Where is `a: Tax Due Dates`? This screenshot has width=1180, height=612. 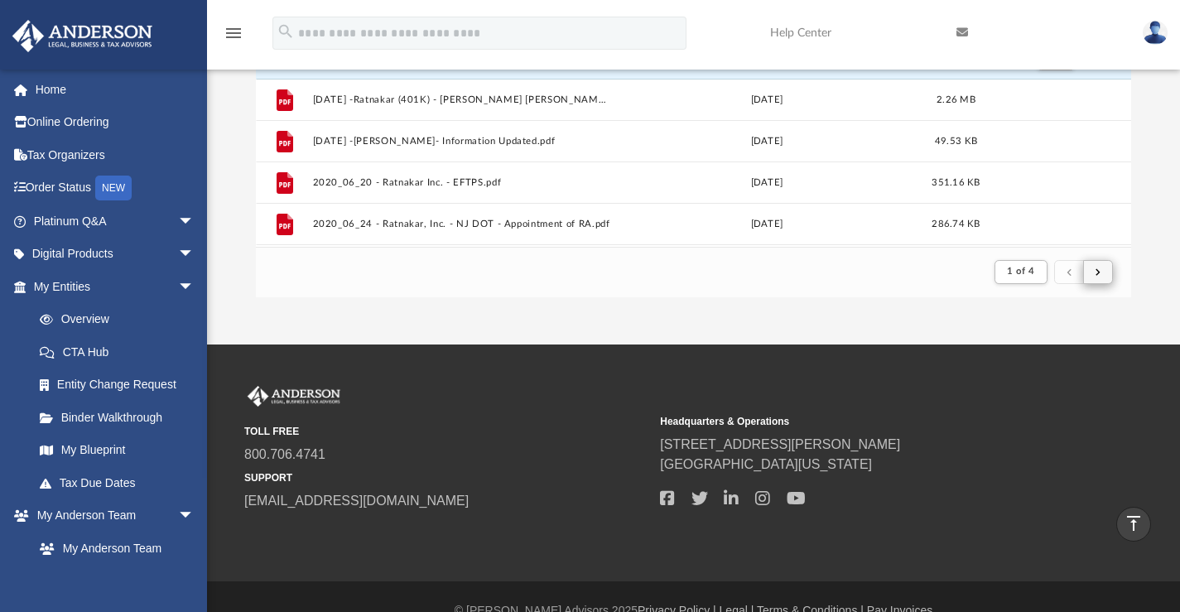 a: Tax Due Dates is located at coordinates (121, 483).